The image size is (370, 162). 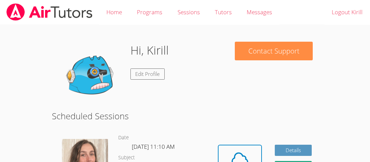 I want to click on img: default.png, so click(x=91, y=76).